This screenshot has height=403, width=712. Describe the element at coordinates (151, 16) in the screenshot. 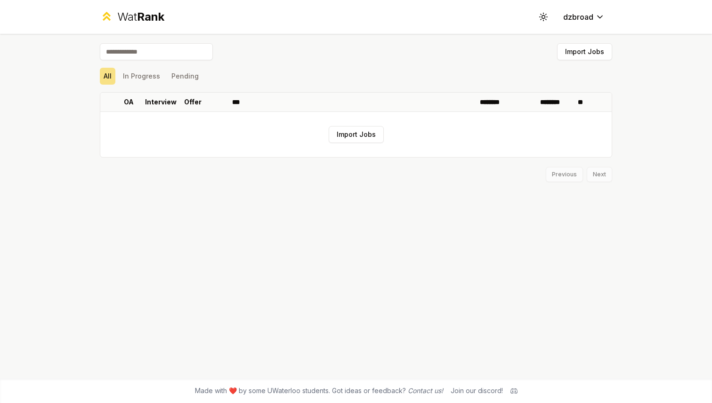

I see `span: Rank` at that location.